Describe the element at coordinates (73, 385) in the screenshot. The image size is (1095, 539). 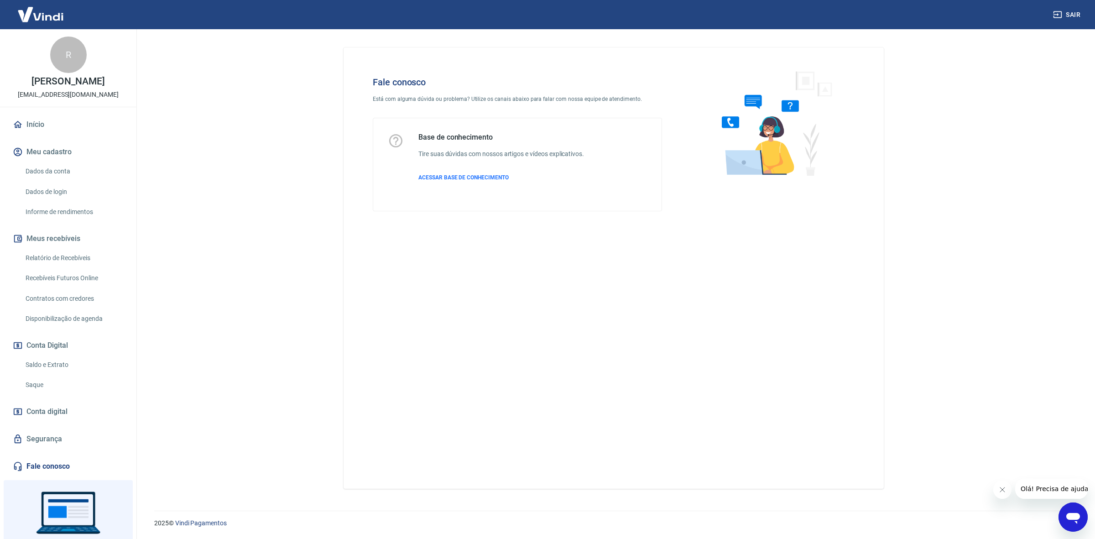
I see `a: Saque` at that location.